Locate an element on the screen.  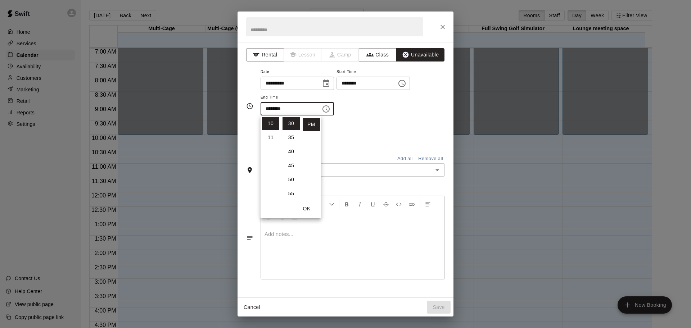
button: Format Strikethrough is located at coordinates (386, 204).